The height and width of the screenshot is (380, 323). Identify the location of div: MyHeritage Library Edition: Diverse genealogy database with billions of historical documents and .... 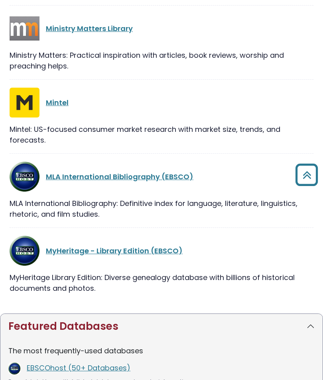
(161, 283).